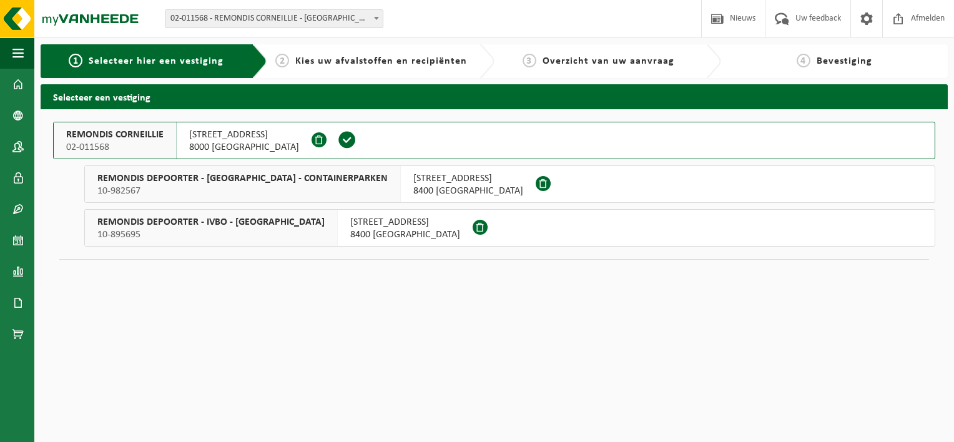 The image size is (954, 442). Describe the element at coordinates (274, 19) in the screenshot. I see `span: 02-011568 - REMONDIS CORNEILLIE - BRUGGE` at that location.